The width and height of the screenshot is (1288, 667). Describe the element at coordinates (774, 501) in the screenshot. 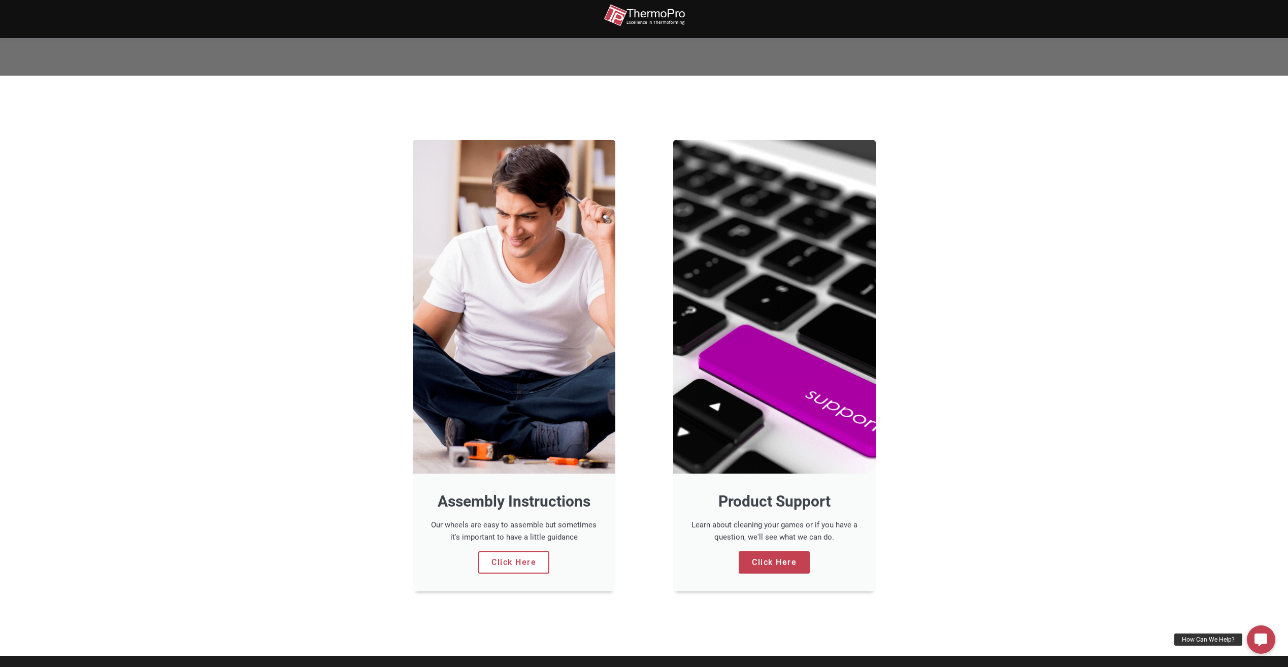

I see `h3: Product Support` at that location.